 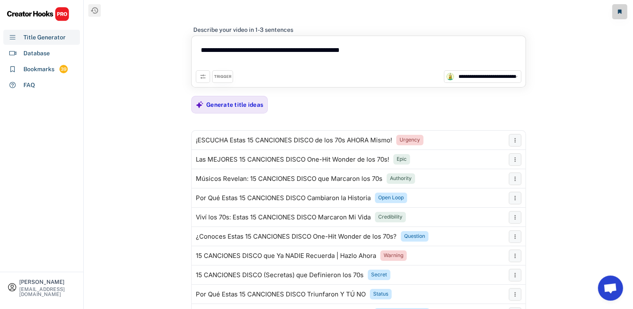 What do you see at coordinates (379, 274) in the screenshot?
I see `div: Secret` at bounding box center [379, 274].